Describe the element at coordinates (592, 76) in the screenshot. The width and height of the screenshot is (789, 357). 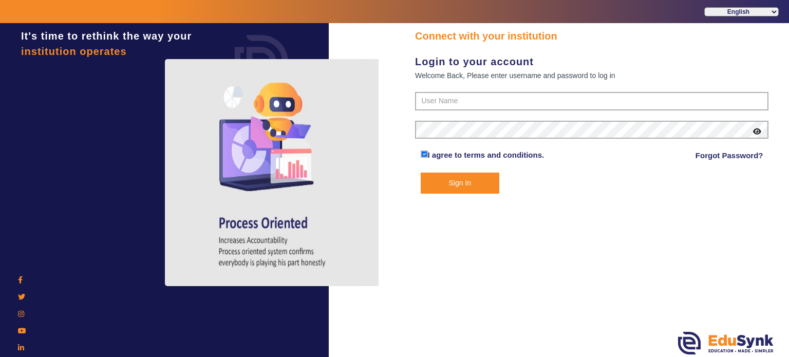
I see `div: Welcome Back, Please enter username and password to log in` at that location.